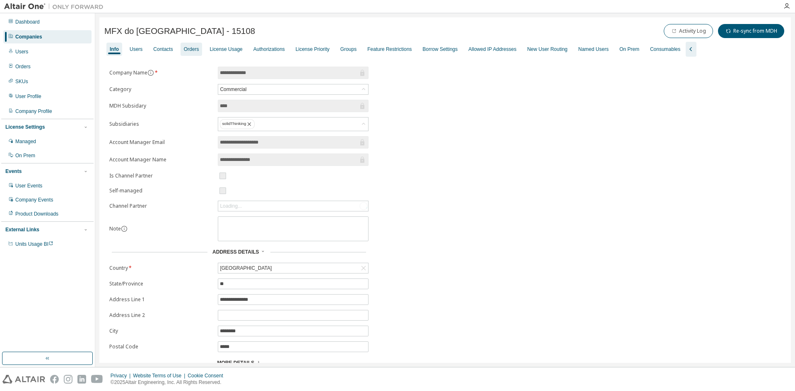 The image size is (795, 391). What do you see at coordinates (751, 31) in the screenshot?
I see `button: Re-sync from MDH` at bounding box center [751, 31].